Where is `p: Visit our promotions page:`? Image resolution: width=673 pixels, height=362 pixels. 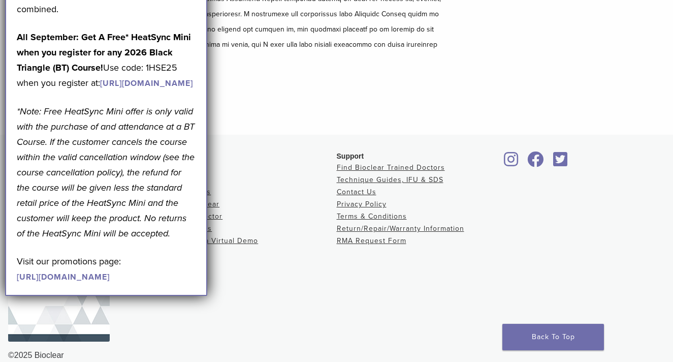
p: Visit our promotions page: is located at coordinates (106, 269).